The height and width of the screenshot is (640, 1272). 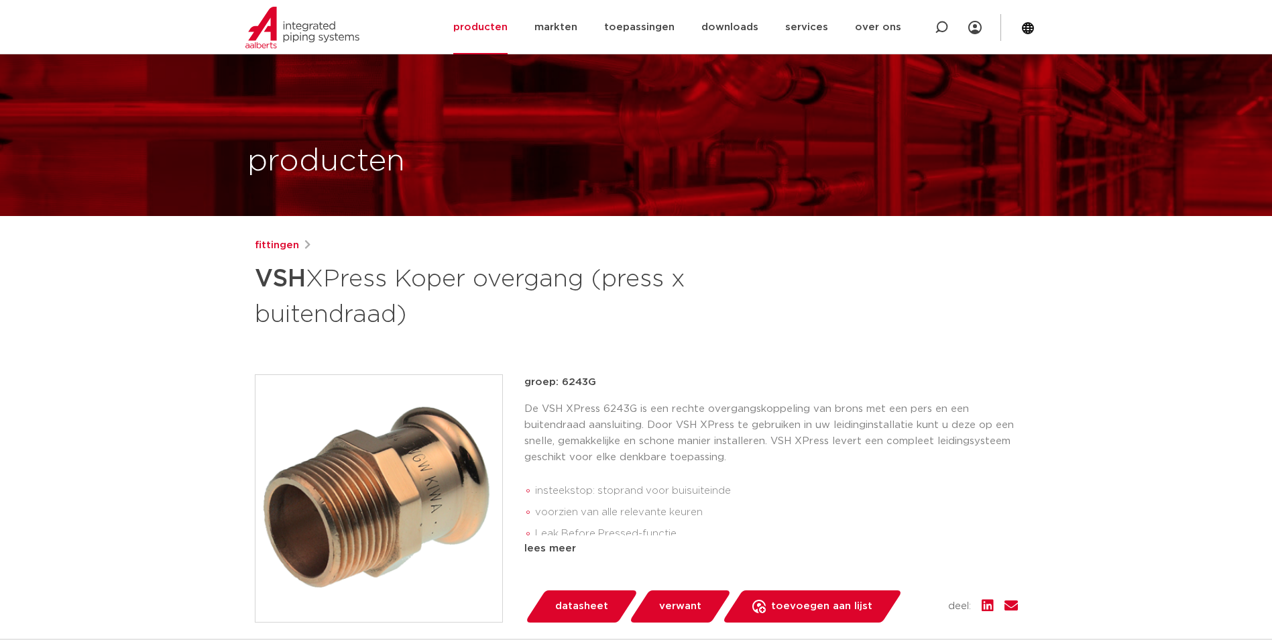 What do you see at coordinates (326, 162) in the screenshot?
I see `h1: producten` at bounding box center [326, 162].